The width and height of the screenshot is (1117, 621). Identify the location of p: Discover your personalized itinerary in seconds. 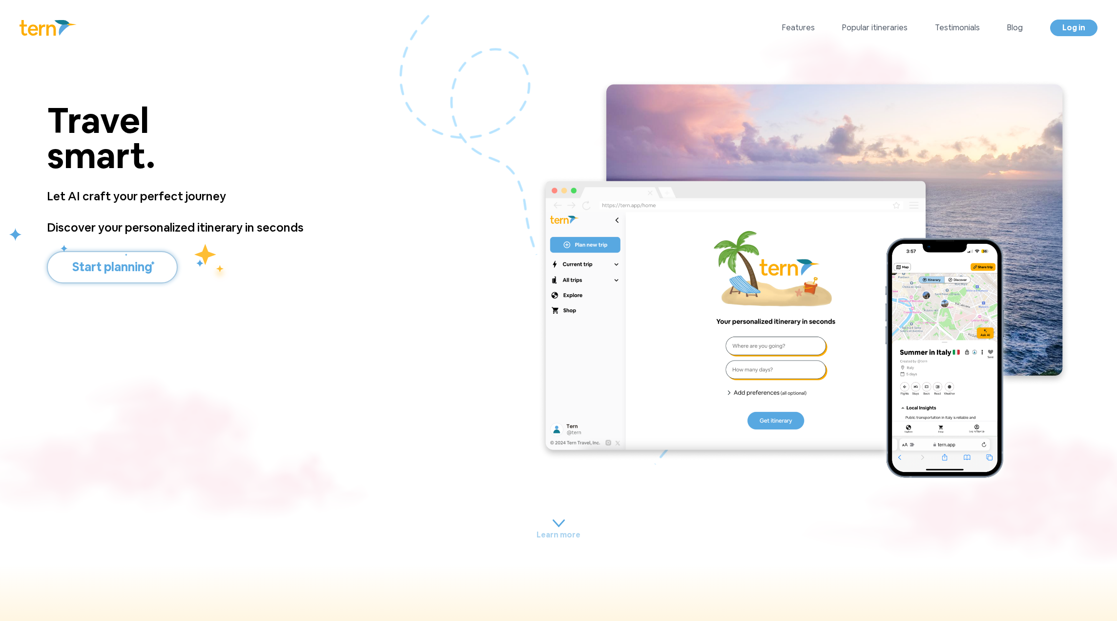
(200, 228).